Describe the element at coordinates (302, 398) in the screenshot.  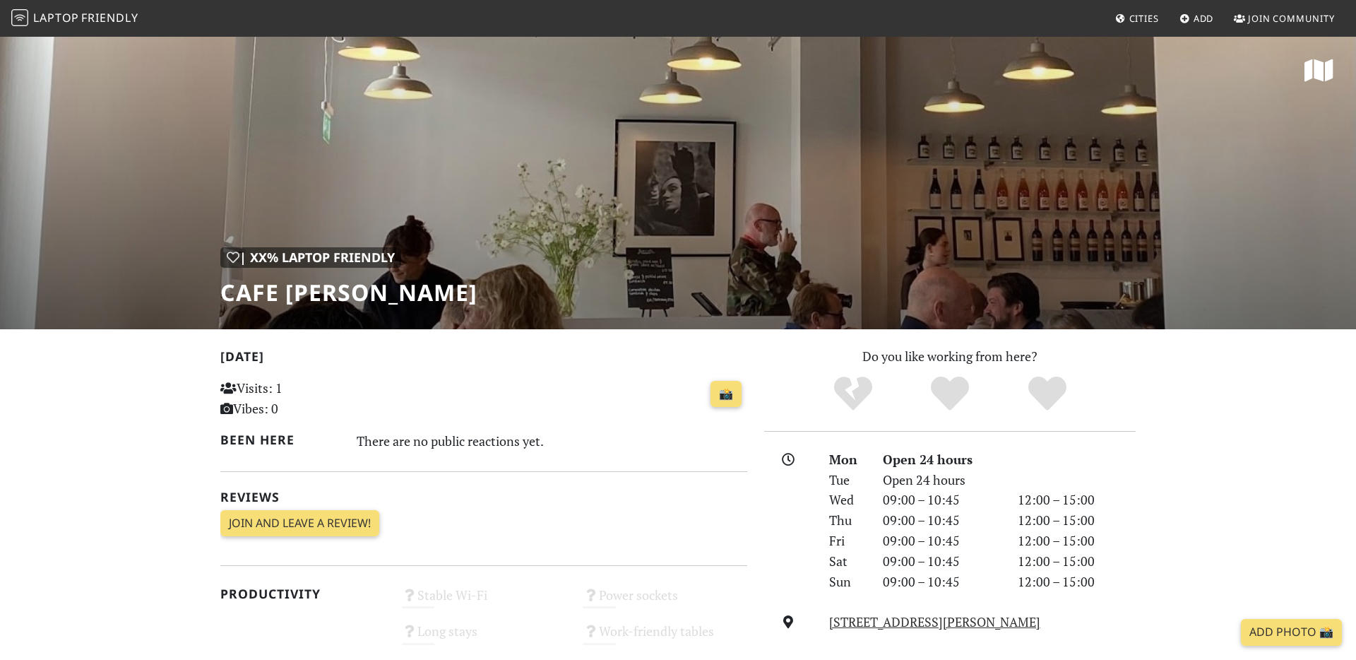
I see `p: Visits: 1 Vibes: 0` at that location.